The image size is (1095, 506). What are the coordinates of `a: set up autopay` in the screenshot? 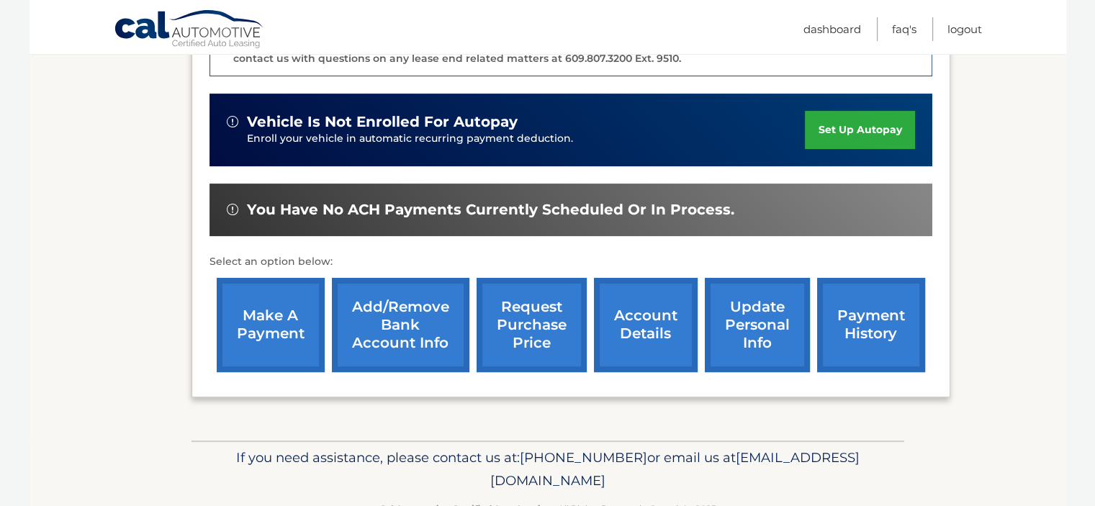 It's located at (859, 130).